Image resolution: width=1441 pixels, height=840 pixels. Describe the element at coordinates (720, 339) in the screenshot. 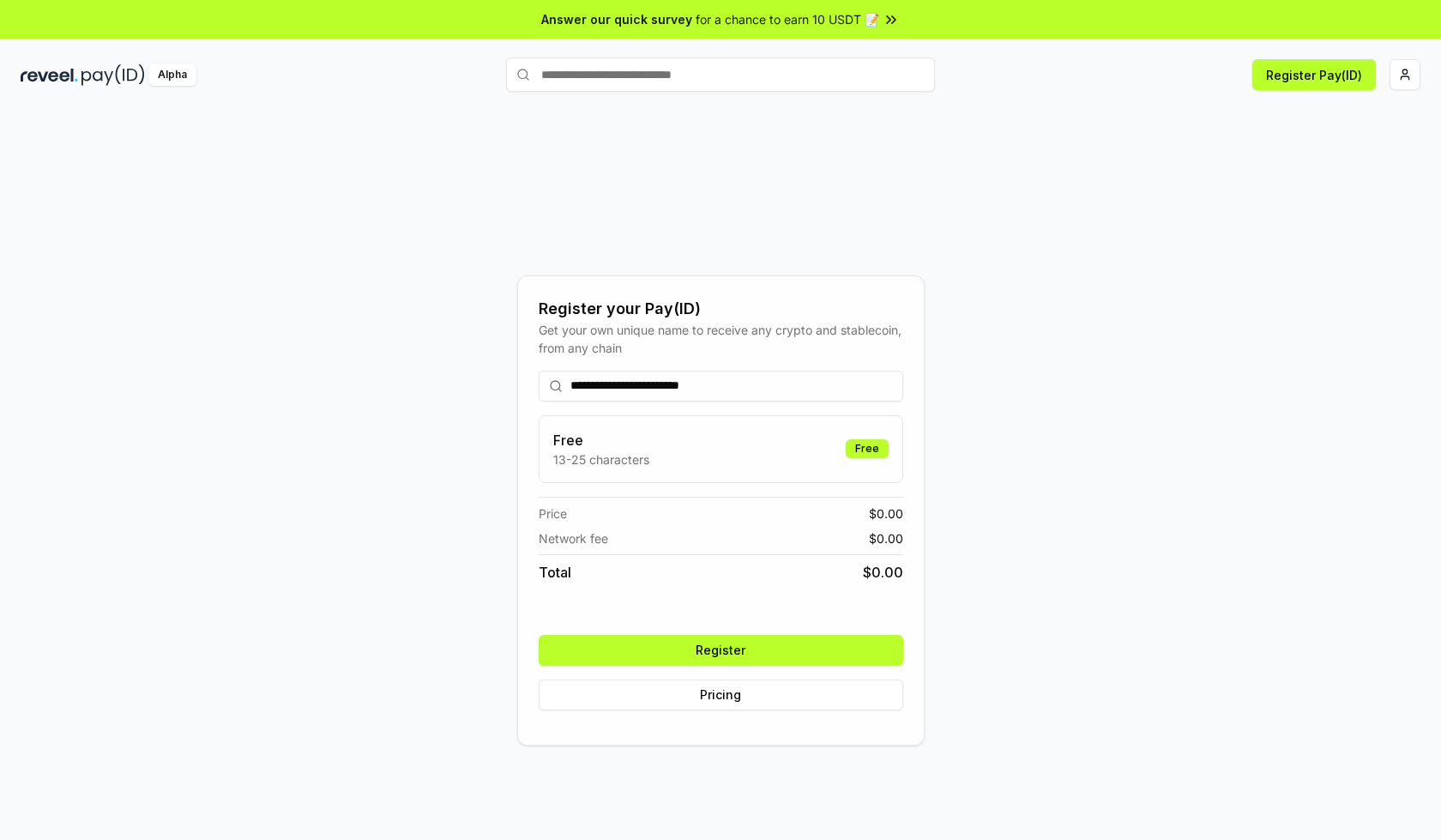

I see `div: Get your own unique name to receive any crypto and stablecoin, from any chain` at that location.